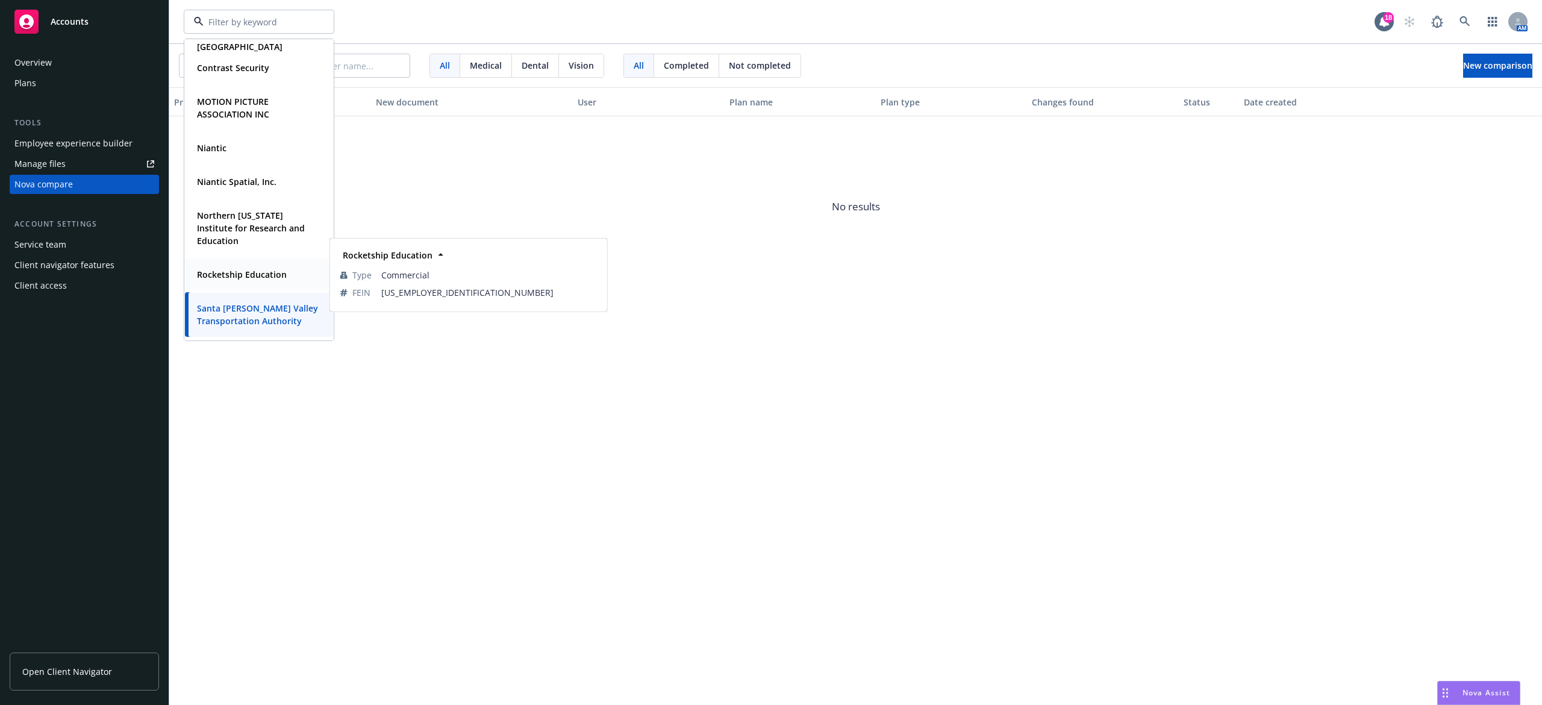 The height and width of the screenshot is (705, 1542). Describe the element at coordinates (489, 275) in the screenshot. I see `span: Commercial` at that location.